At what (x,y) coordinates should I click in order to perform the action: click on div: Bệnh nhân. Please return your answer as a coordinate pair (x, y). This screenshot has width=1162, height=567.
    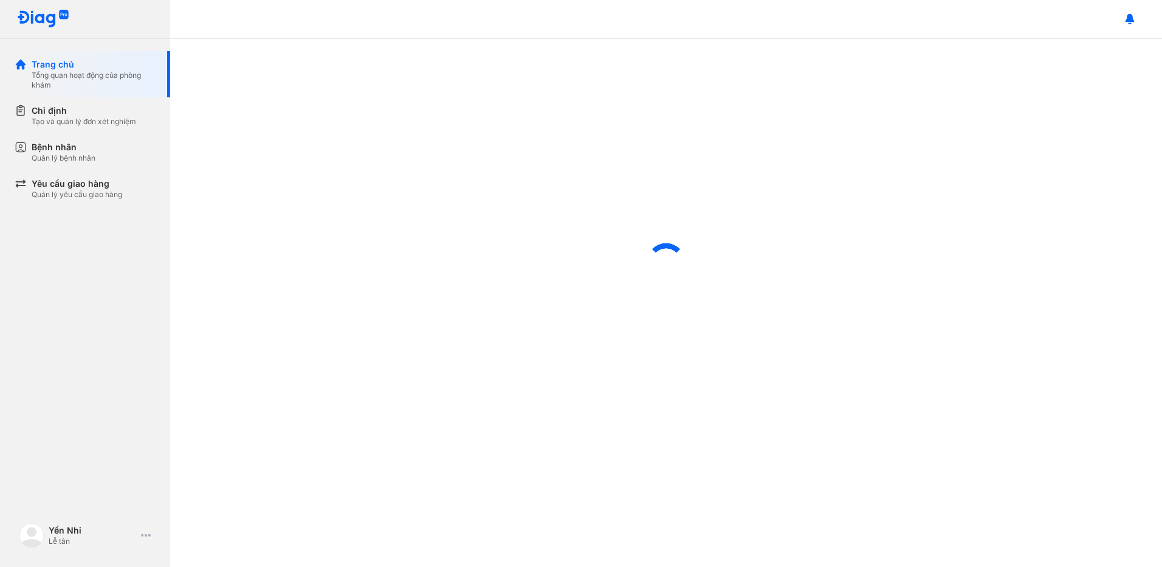
    Looking at the image, I should click on (63, 147).